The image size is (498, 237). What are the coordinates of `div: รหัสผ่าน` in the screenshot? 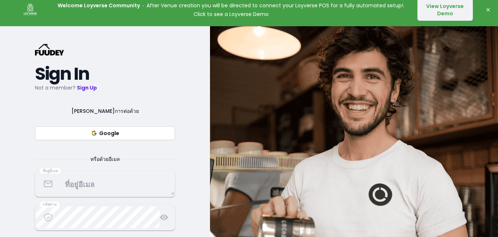 It's located at (50, 205).